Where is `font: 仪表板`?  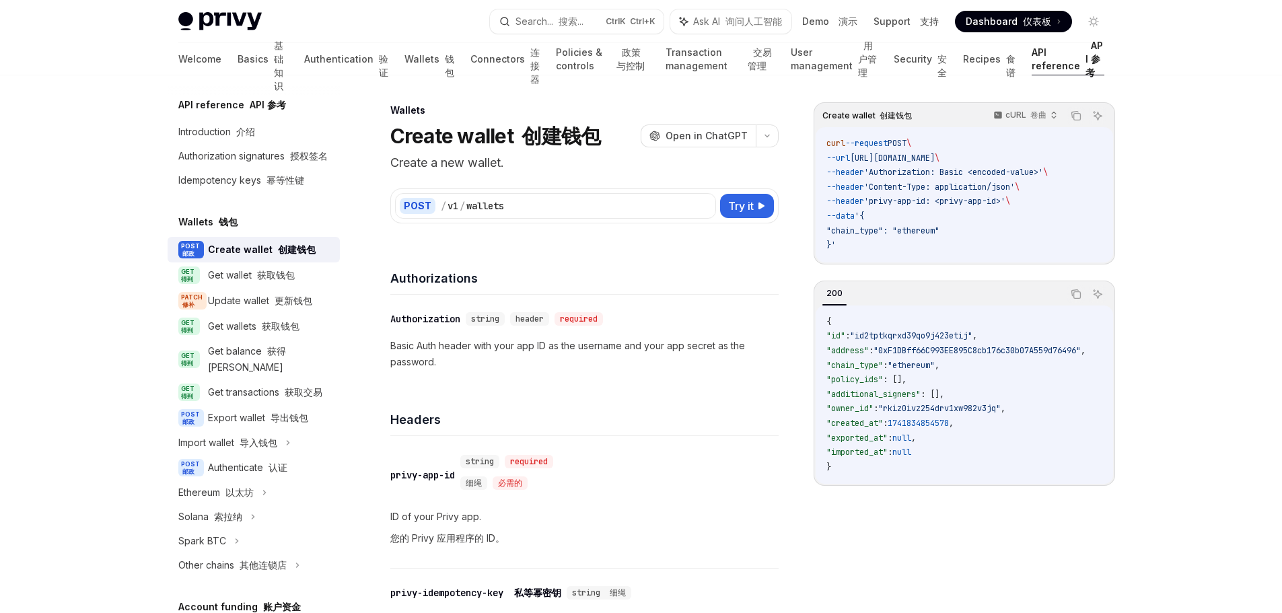 font: 仪表板 is located at coordinates (1037, 21).